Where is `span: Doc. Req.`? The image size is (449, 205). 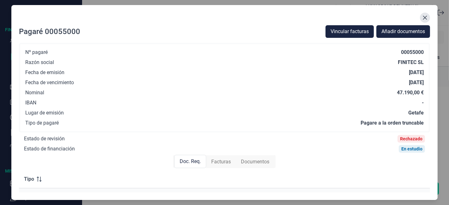
span: Doc. Req. is located at coordinates (190, 162).